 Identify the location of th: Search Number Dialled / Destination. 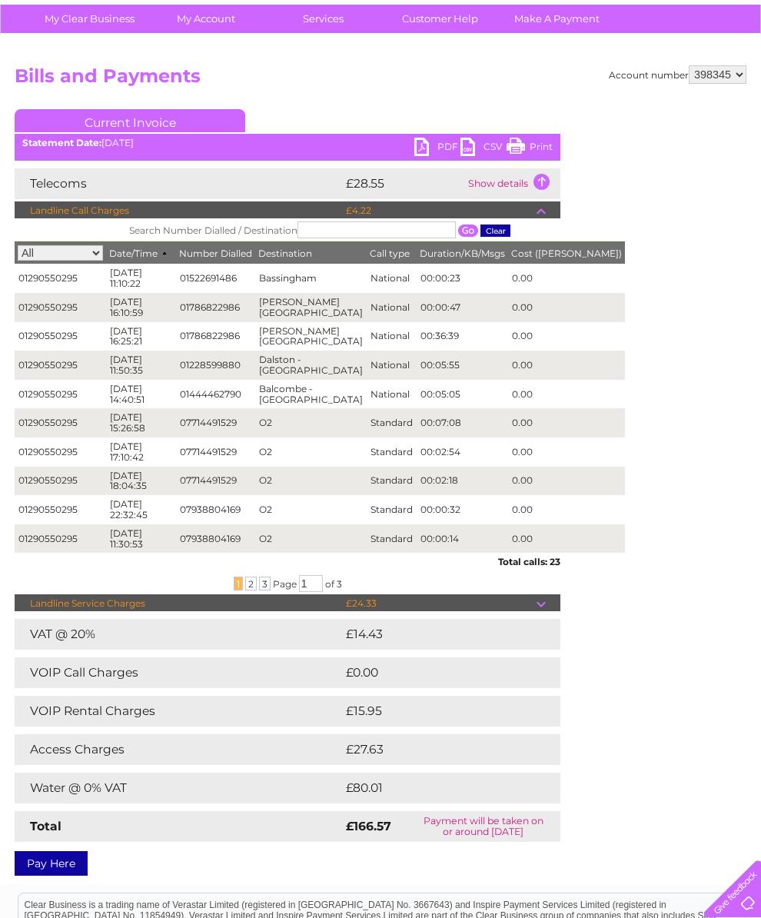
(320, 230).